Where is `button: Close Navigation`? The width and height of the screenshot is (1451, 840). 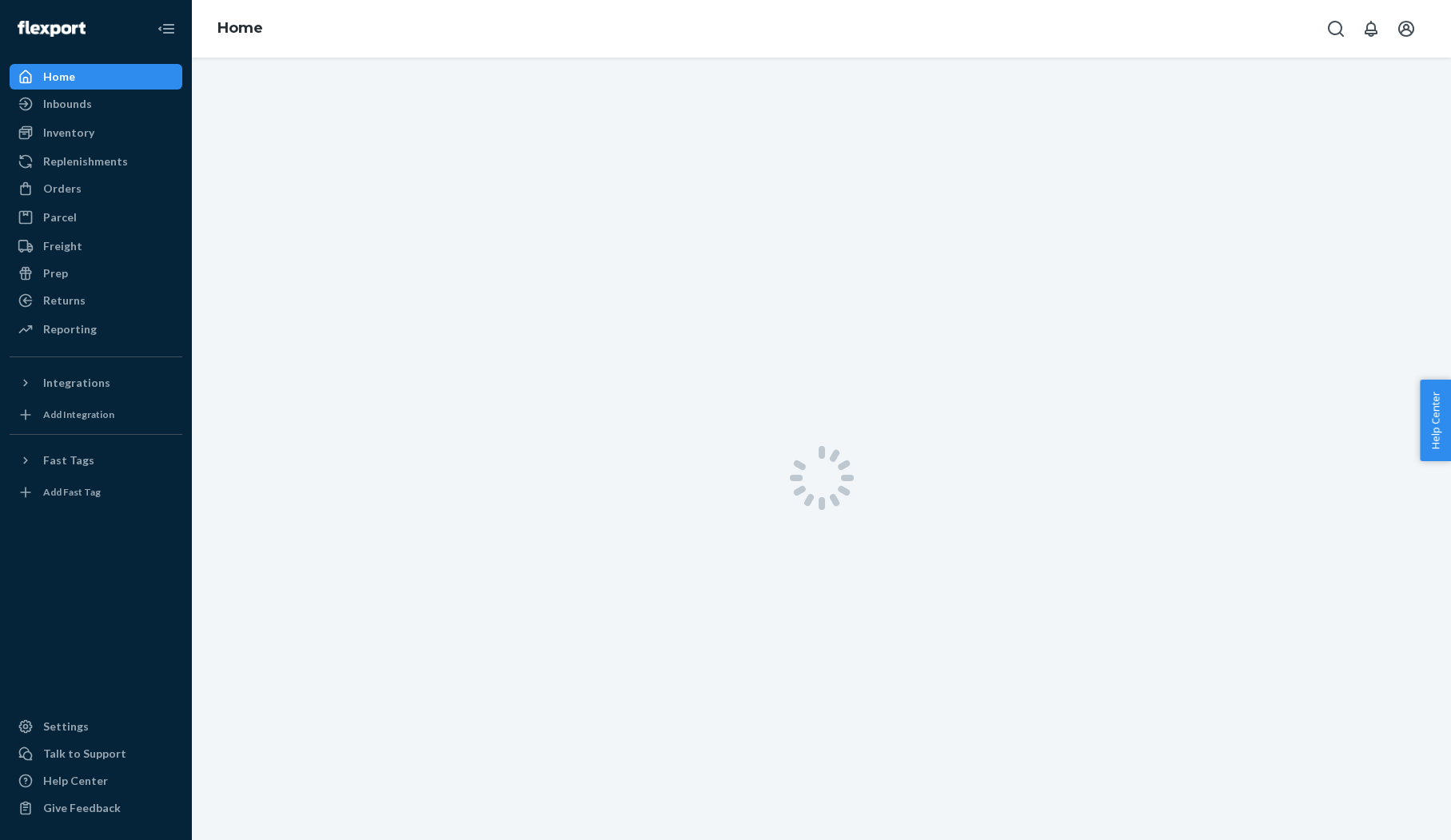 button: Close Navigation is located at coordinates (166, 29).